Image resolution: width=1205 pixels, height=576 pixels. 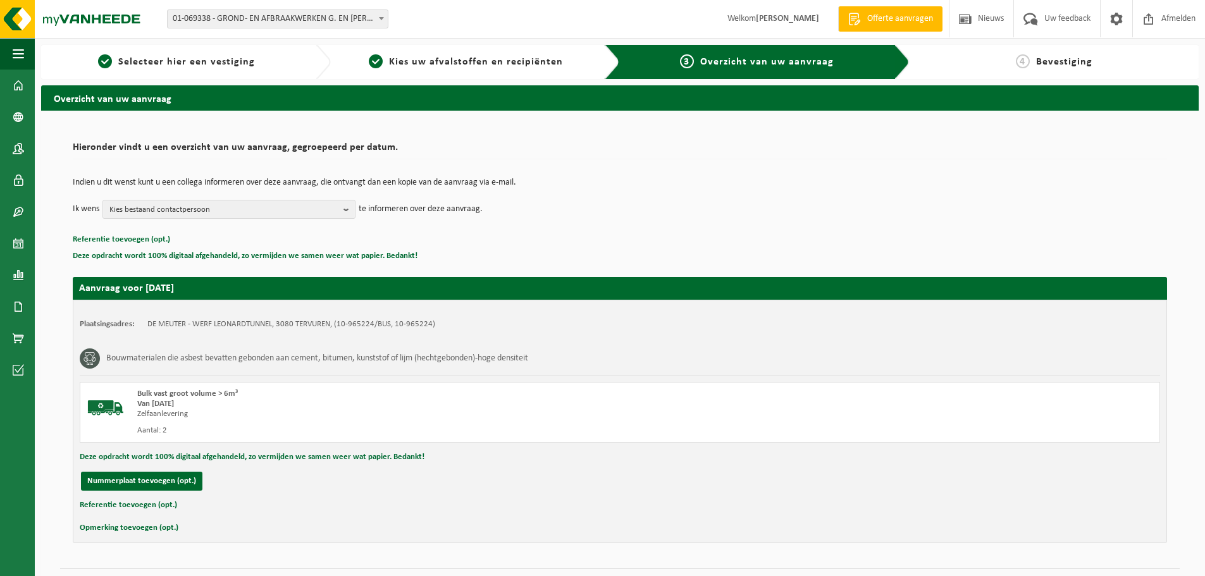 I want to click on span: 1, so click(x=105, y=61).